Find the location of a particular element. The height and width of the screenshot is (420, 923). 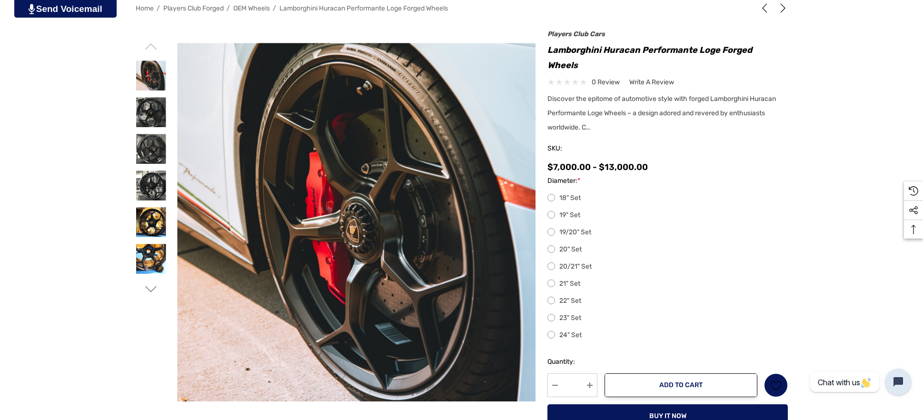

label: 22" Set is located at coordinates (667, 301).